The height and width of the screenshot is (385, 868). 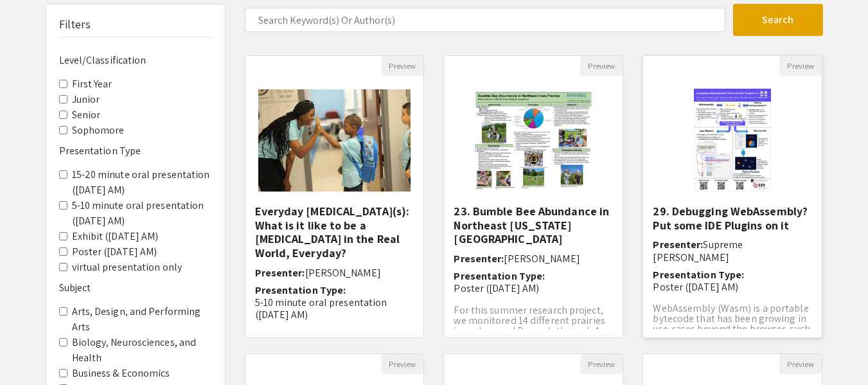 What do you see at coordinates (335, 197) in the screenshot?
I see `div: Open Presentation <p><span style="background-color: transparent; color: rgb(0, 0, 0);">Everyday P...` at bounding box center [335, 197].